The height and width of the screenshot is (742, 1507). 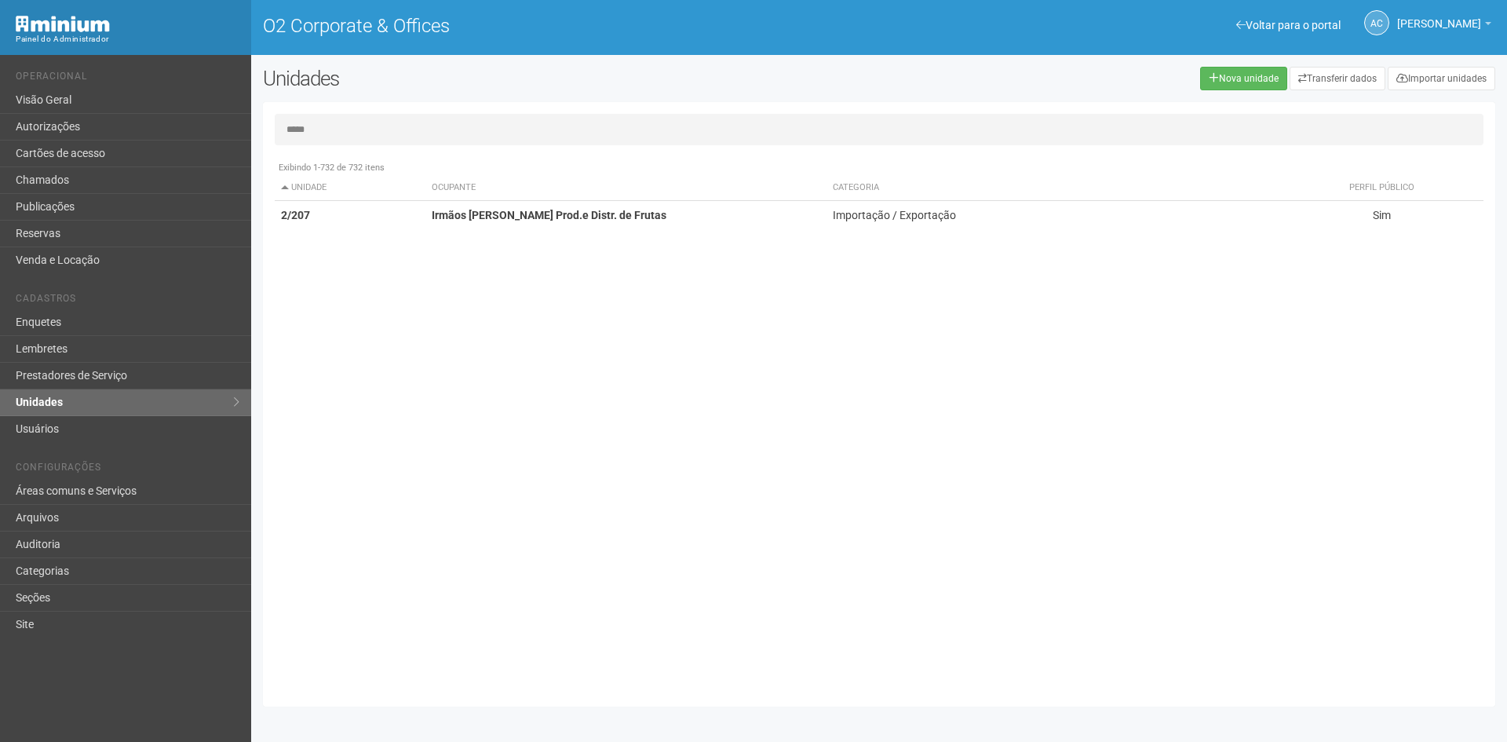 What do you see at coordinates (295, 215) in the screenshot?
I see `strong: 2/207` at bounding box center [295, 215].